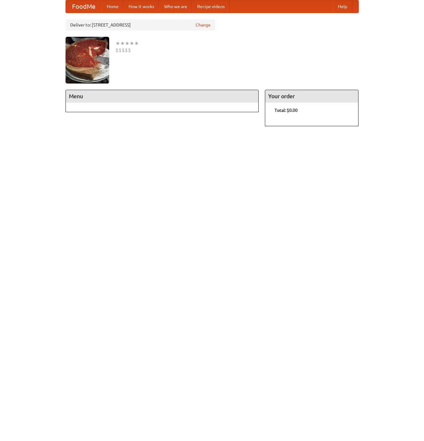 Image resolution: width=424 pixels, height=441 pixels. Describe the element at coordinates (84, 7) in the screenshot. I see `a: FoodMe` at that location.